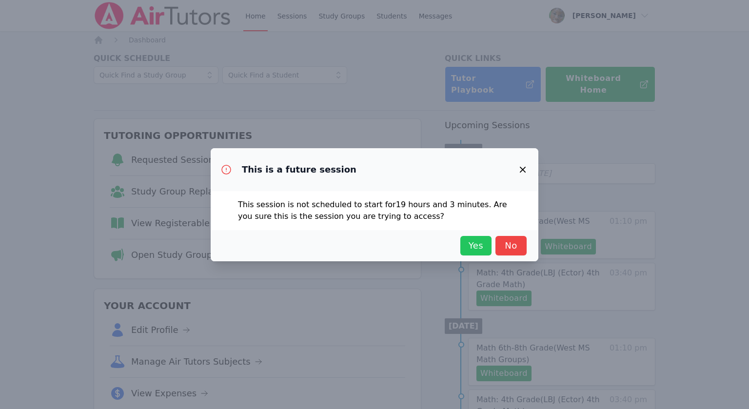  What do you see at coordinates (511, 246) in the screenshot?
I see `span: No` at bounding box center [511, 246].